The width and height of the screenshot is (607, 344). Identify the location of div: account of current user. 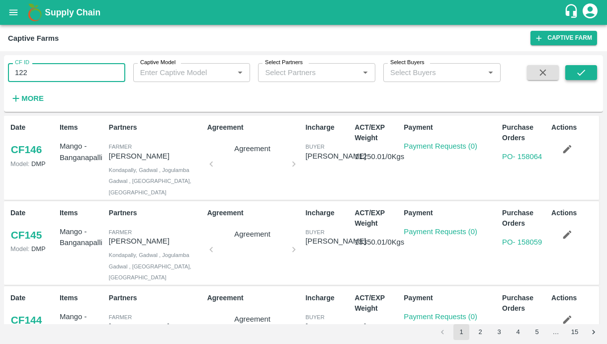
(590, 12).